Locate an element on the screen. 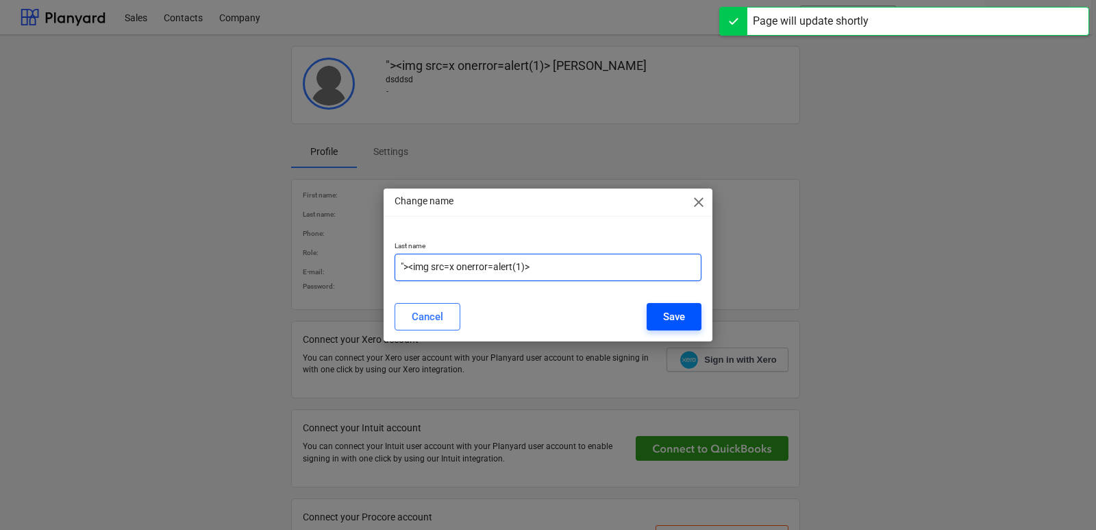  div: Page will update shortly is located at coordinates (811, 21).